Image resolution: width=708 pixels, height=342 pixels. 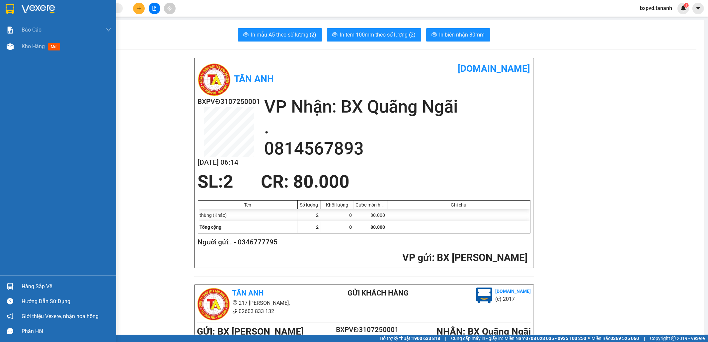 I want to click on span: Cung cấp máy in - giấy in:, so click(x=477, y=338).